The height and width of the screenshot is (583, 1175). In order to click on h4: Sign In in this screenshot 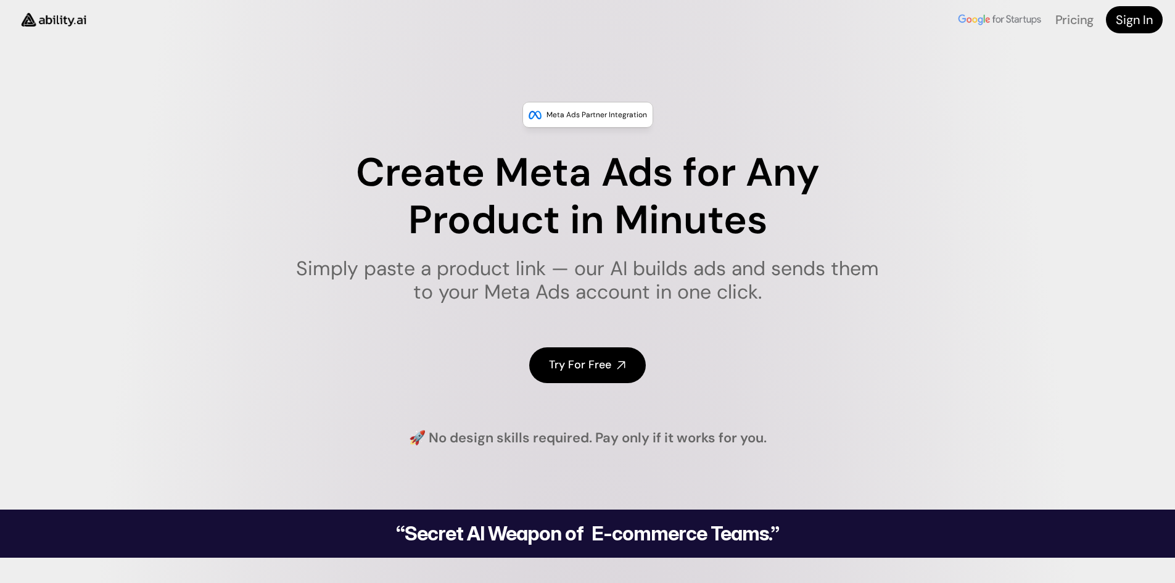, I will do `click(1134, 20)`.